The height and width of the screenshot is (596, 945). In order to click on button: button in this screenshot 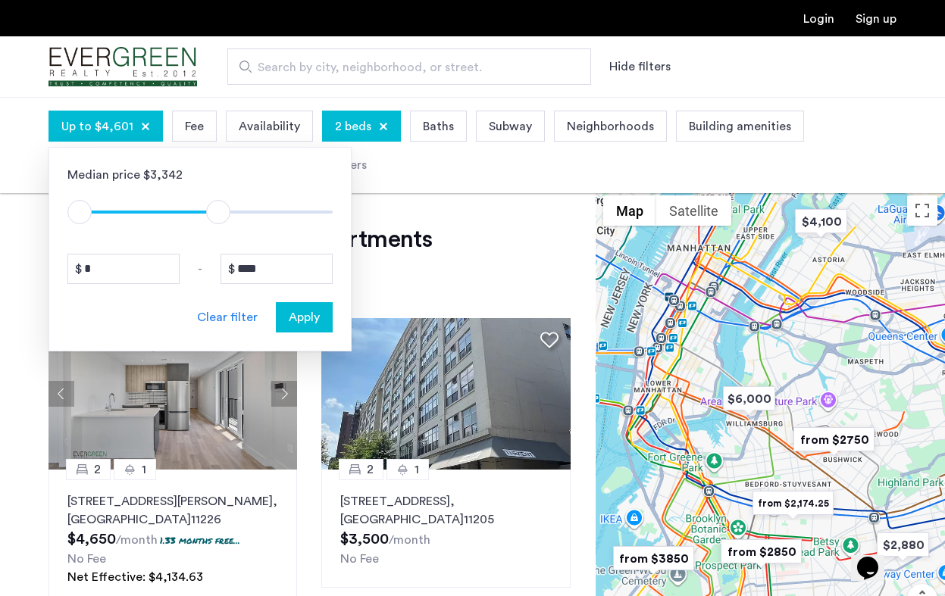, I will do `click(304, 317)`.